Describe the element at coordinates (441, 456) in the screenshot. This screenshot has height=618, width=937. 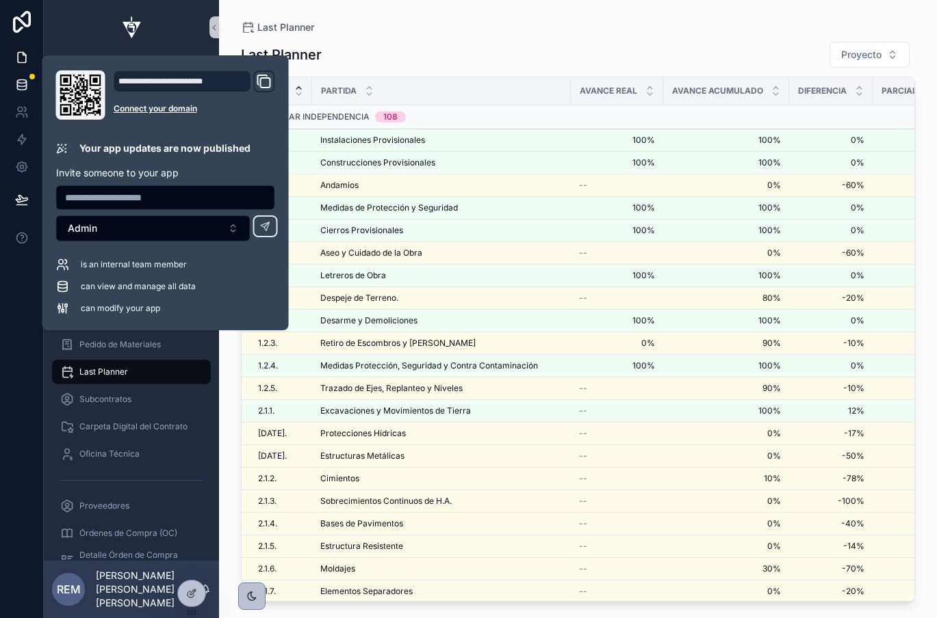
I see `a: Estructuras Metálicas` at that location.